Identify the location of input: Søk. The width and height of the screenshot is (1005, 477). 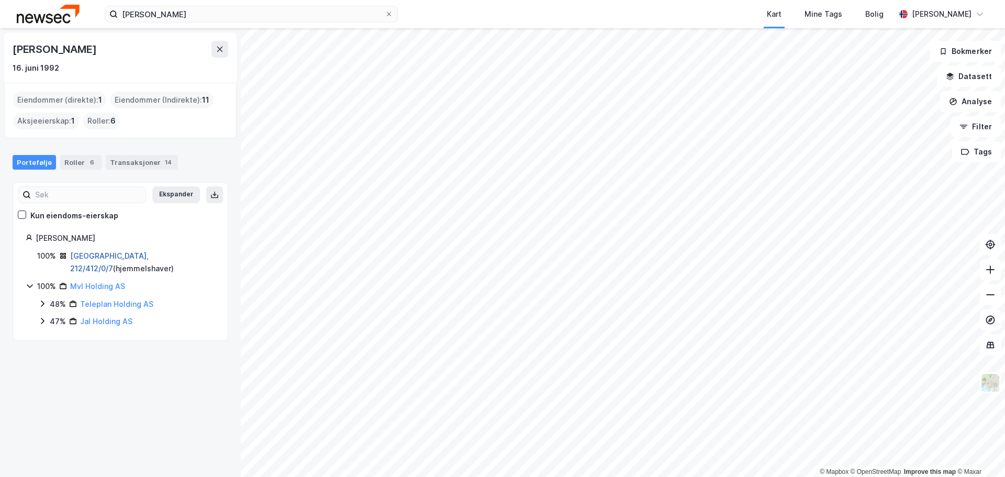
(88, 195).